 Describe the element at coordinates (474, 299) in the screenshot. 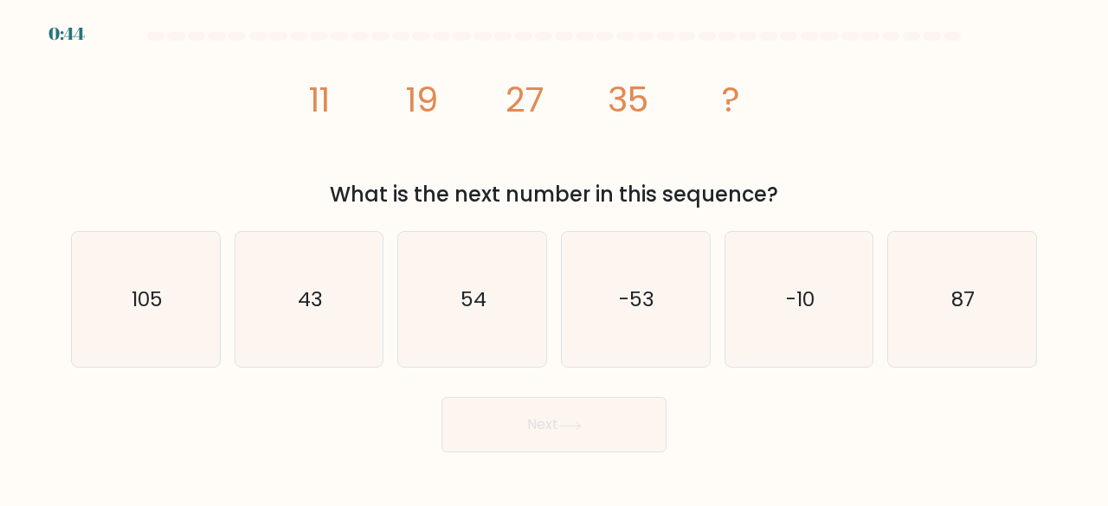

I see `text: 54` at that location.